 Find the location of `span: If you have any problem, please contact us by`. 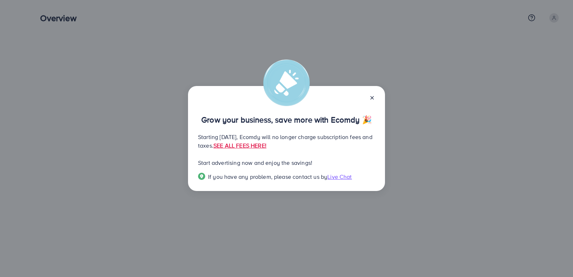

span: If you have any problem, please contact us by is located at coordinates (267, 177).